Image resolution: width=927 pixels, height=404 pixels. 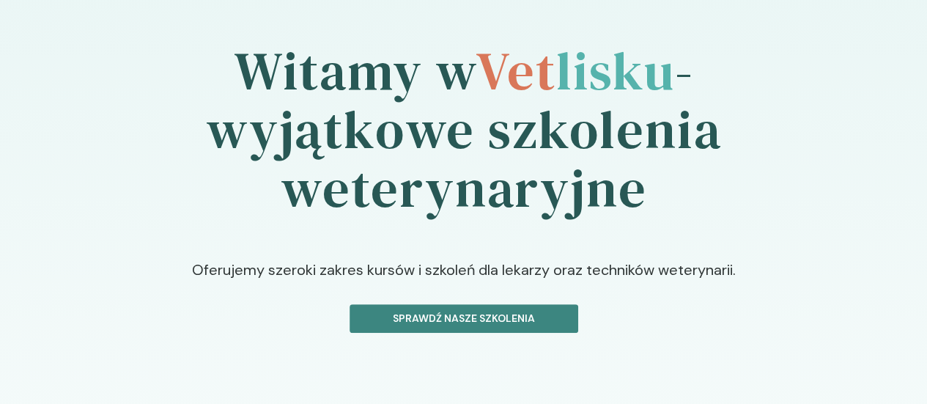 What do you see at coordinates (463, 282) in the screenshot?
I see `p: Oferujemy szeroki zakres kursów i szkoleń dla lekarzy oraz techników weterynarii.` at bounding box center [463, 282].